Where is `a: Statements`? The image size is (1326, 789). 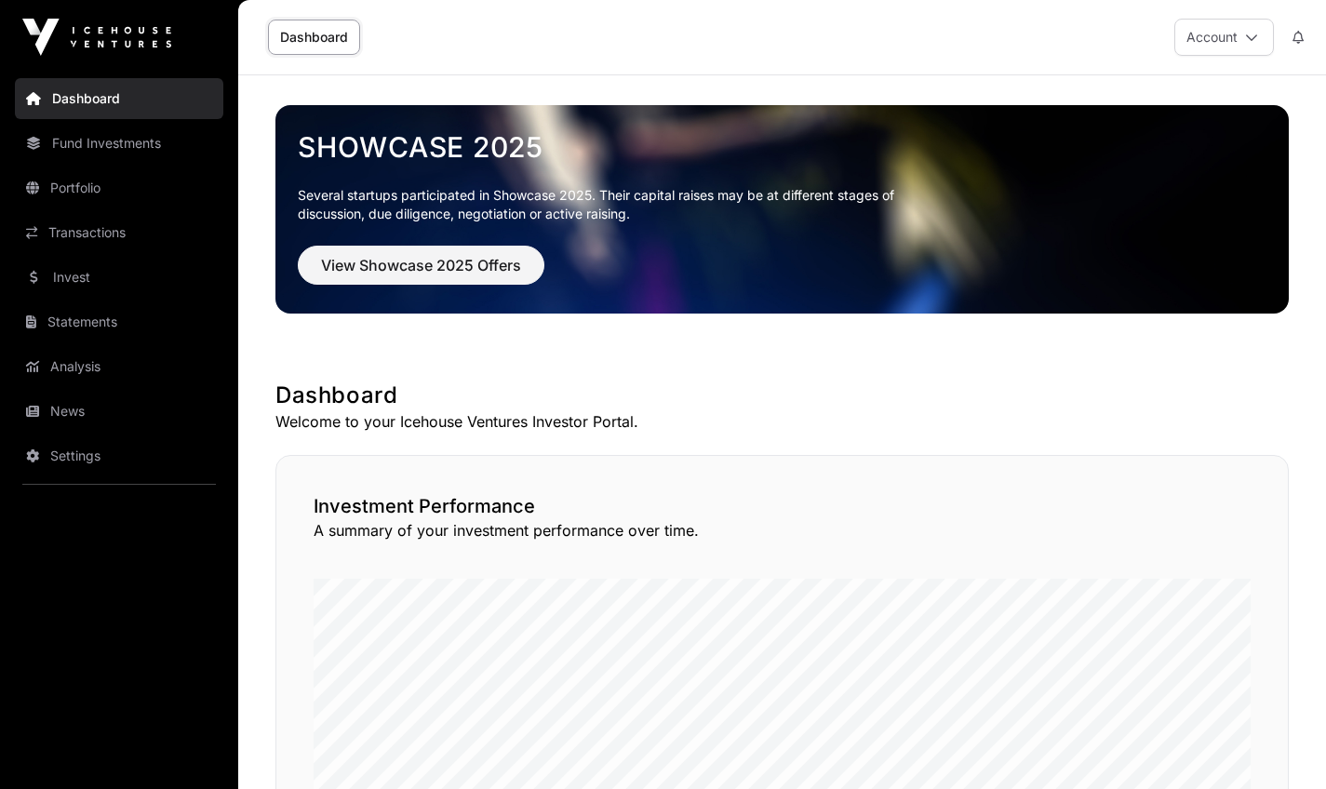
a: Statements is located at coordinates (119, 322).